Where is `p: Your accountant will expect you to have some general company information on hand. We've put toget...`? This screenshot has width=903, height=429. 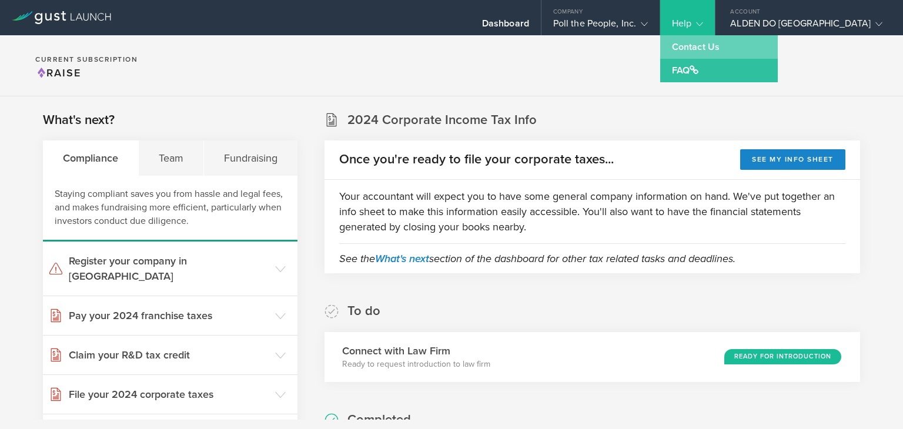 p: Your accountant will expect you to have some general company information on hand. We've put toget... is located at coordinates (592, 212).